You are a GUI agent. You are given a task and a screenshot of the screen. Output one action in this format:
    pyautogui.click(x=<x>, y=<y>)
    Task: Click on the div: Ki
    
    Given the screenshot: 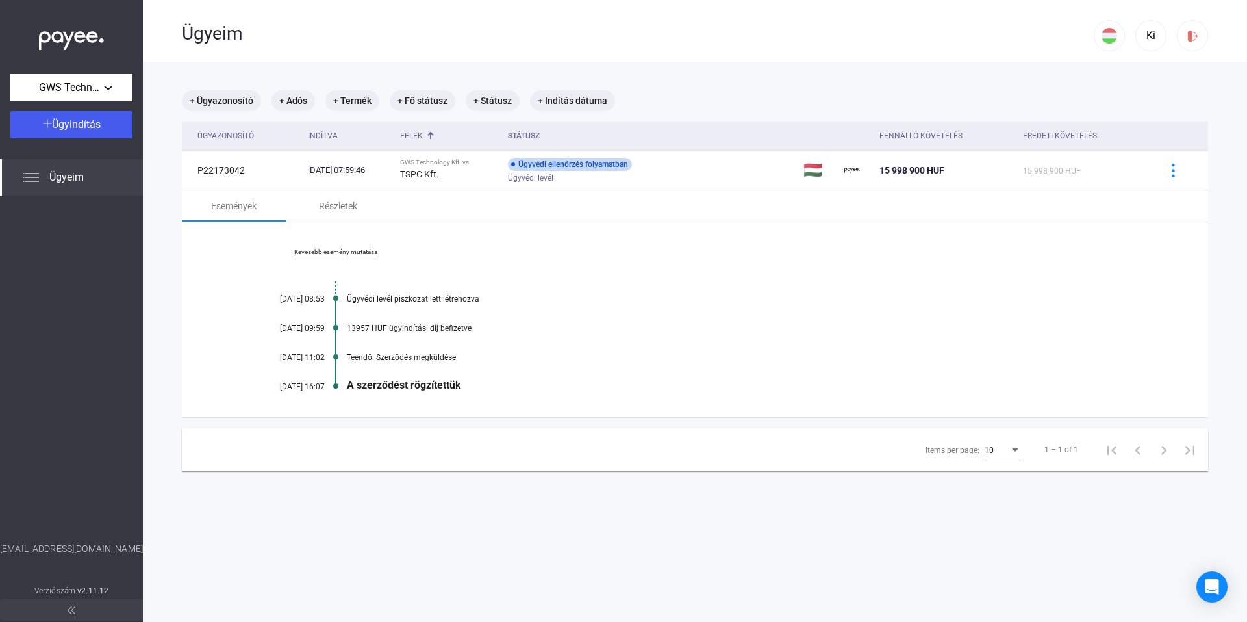 What is the action you would take?
    pyautogui.click(x=1151, y=36)
    